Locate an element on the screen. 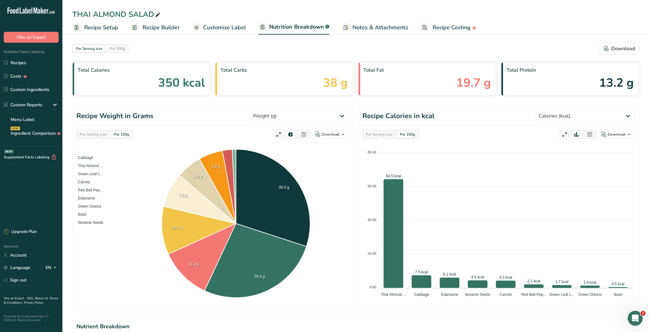 This screenshot has width=649, height=332. span: 350 kcal is located at coordinates (182, 83).